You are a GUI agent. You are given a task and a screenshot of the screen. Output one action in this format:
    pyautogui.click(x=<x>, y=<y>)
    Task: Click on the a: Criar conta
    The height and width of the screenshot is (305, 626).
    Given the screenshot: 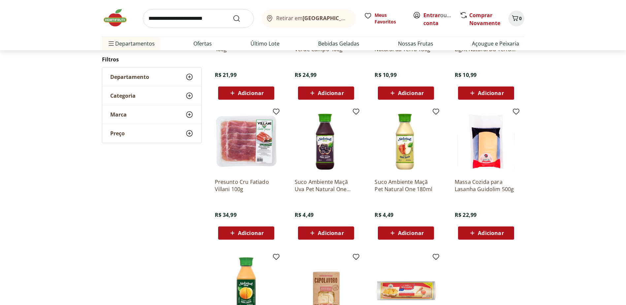 What is the action you would take?
    pyautogui.click(x=442, y=19)
    